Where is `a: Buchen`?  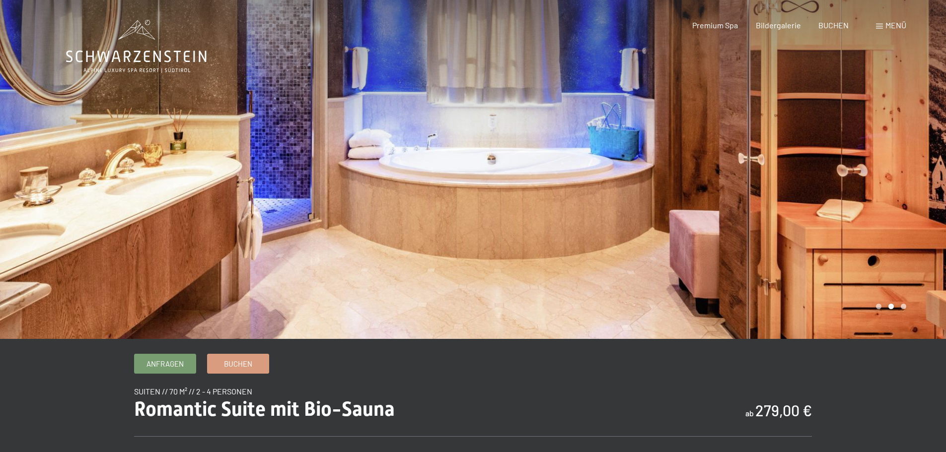 a: Buchen is located at coordinates (238, 364).